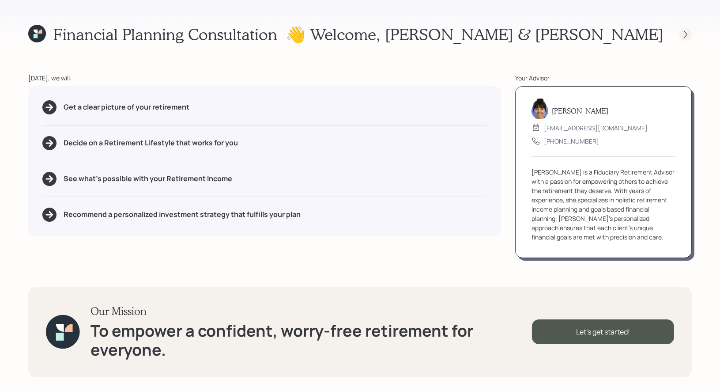  What do you see at coordinates (540, 109) in the screenshot?
I see `img: treva-nostdahl-headshot.png` at bounding box center [540, 109].